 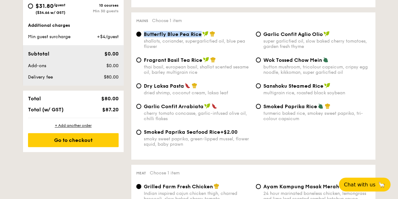 What do you see at coordinates (164, 86) in the screenshot?
I see `span: Dry Laksa Pasta` at bounding box center [164, 86].